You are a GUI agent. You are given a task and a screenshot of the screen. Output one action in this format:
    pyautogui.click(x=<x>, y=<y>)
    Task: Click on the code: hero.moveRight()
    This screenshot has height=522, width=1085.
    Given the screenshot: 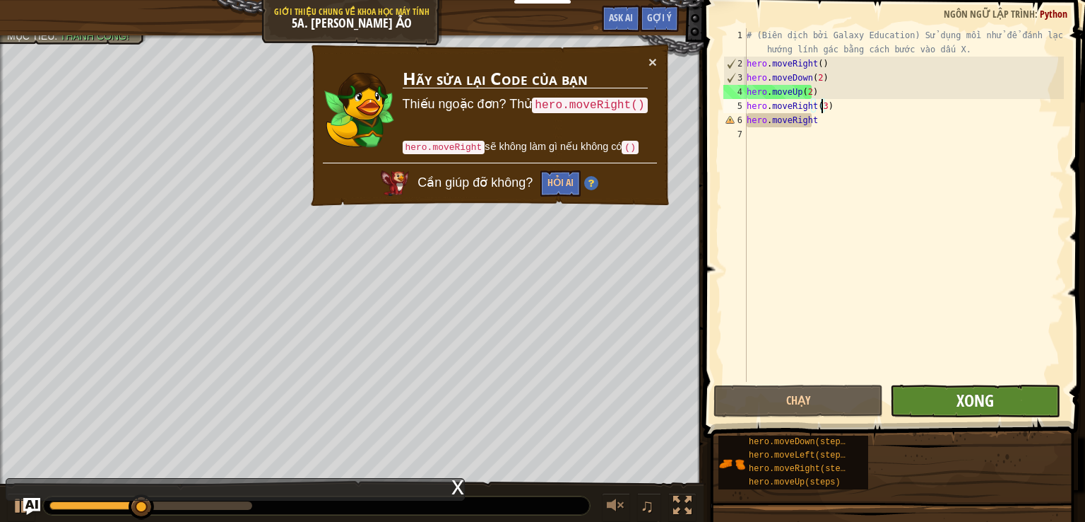 What is the action you would take?
    pyautogui.click(x=589, y=105)
    